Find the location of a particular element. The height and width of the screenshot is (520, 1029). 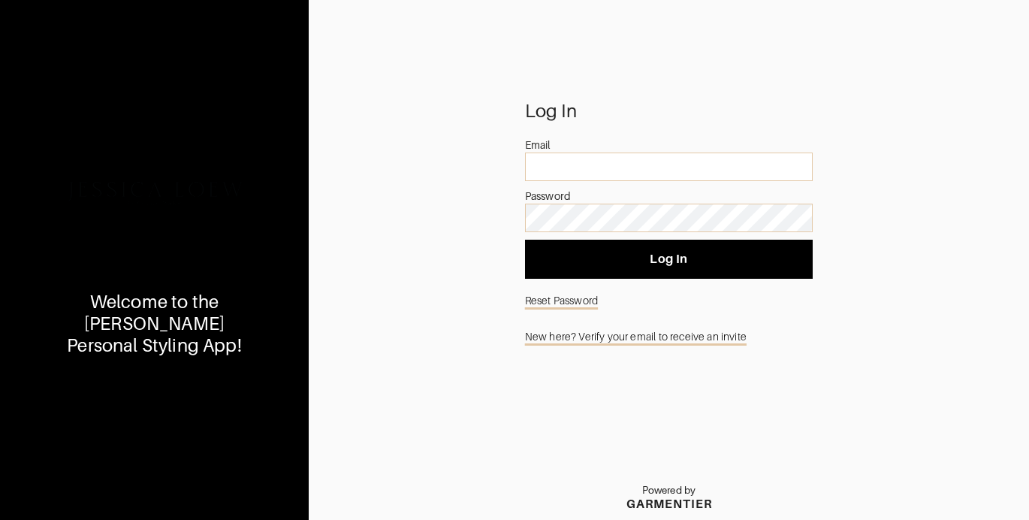

p: Powered by is located at coordinates (669, 490).